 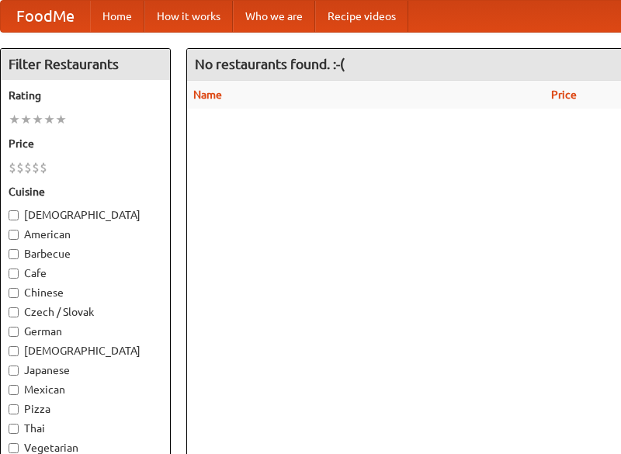 I want to click on input: American, so click(x=13, y=234).